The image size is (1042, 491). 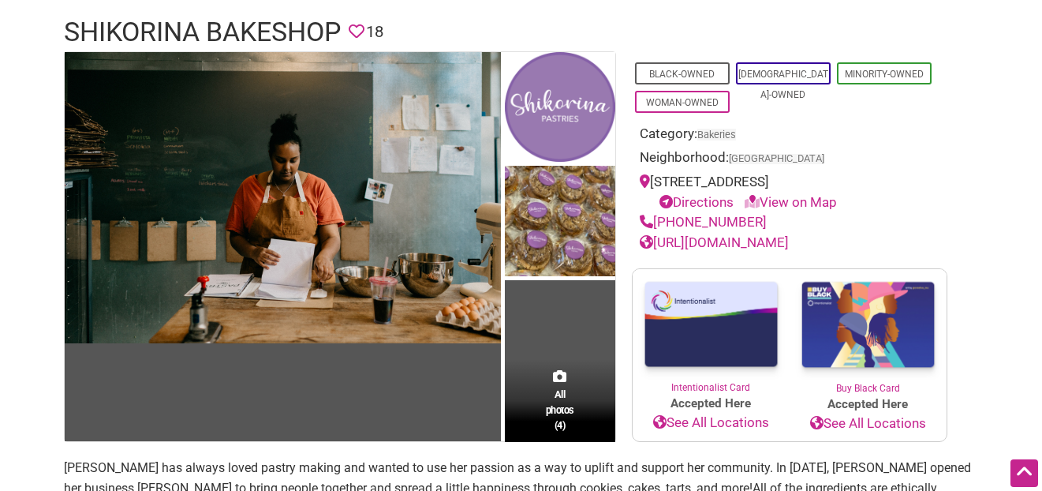 I want to click on a: Black-Owned, so click(x=681, y=74).